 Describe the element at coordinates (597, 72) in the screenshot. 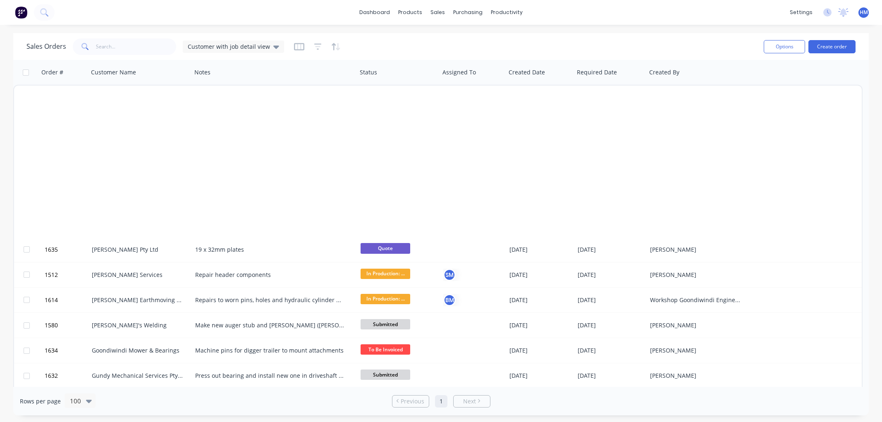

I see `div: Required Date` at that location.